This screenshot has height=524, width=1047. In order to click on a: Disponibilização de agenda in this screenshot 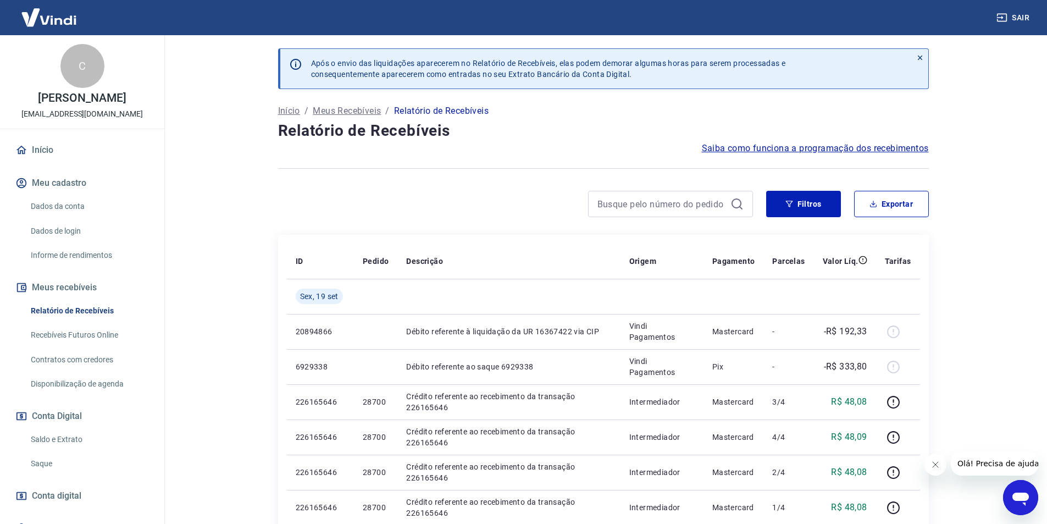, I will do `click(88, 384)`.